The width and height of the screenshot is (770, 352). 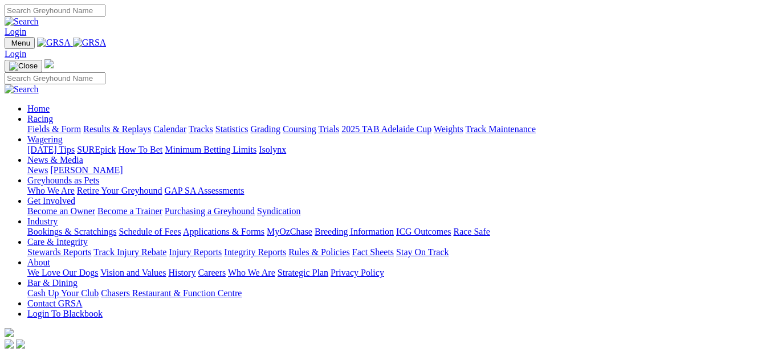 What do you see at coordinates (272, 149) in the screenshot?
I see `a: Isolynx` at bounding box center [272, 149].